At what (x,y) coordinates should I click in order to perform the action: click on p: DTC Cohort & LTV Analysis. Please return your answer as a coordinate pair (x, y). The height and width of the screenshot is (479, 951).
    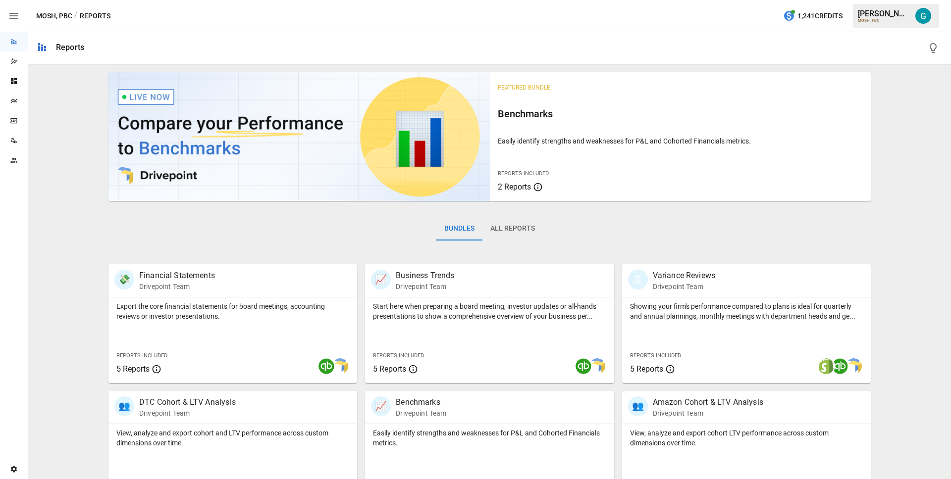
    Looking at the image, I should click on (187, 403).